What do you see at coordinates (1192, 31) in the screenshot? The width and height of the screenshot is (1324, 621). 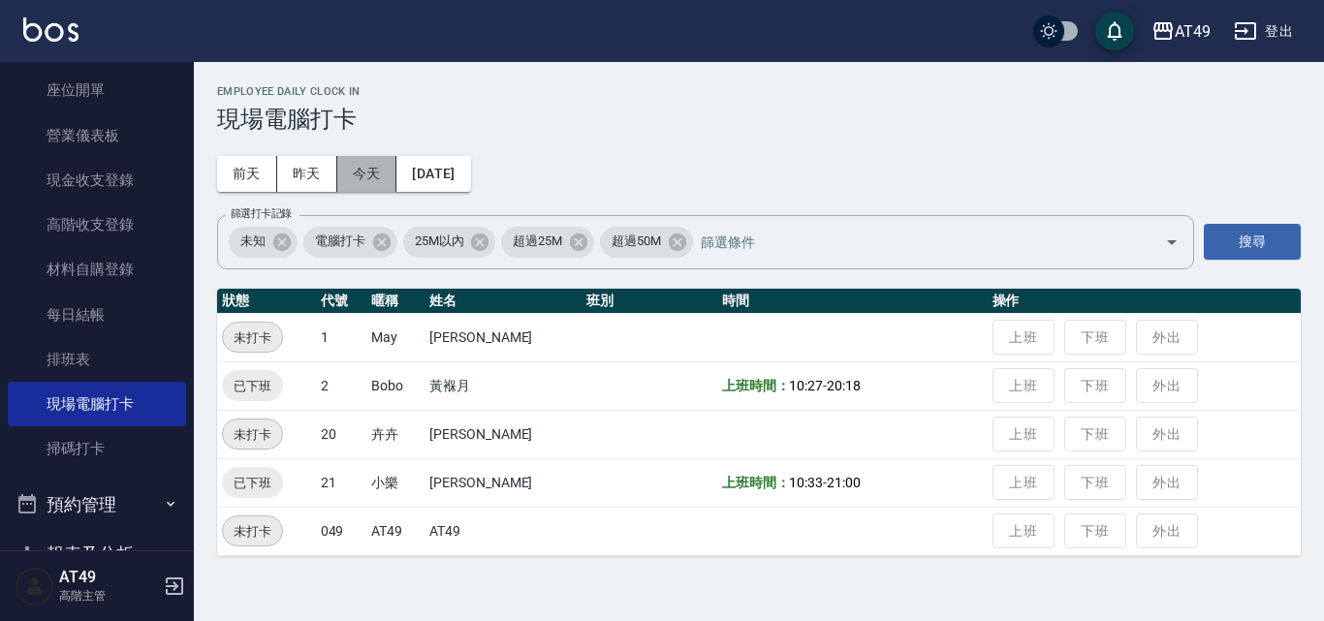 I see `div: AT49` at bounding box center [1192, 31].